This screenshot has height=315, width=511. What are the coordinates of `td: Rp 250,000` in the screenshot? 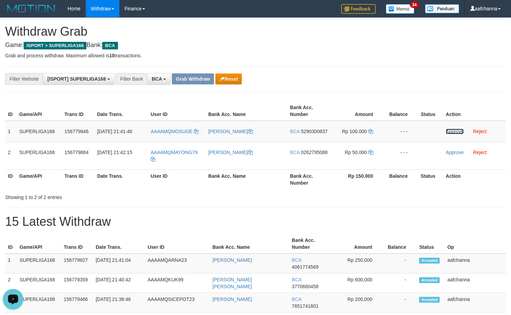 It's located at (358, 264).